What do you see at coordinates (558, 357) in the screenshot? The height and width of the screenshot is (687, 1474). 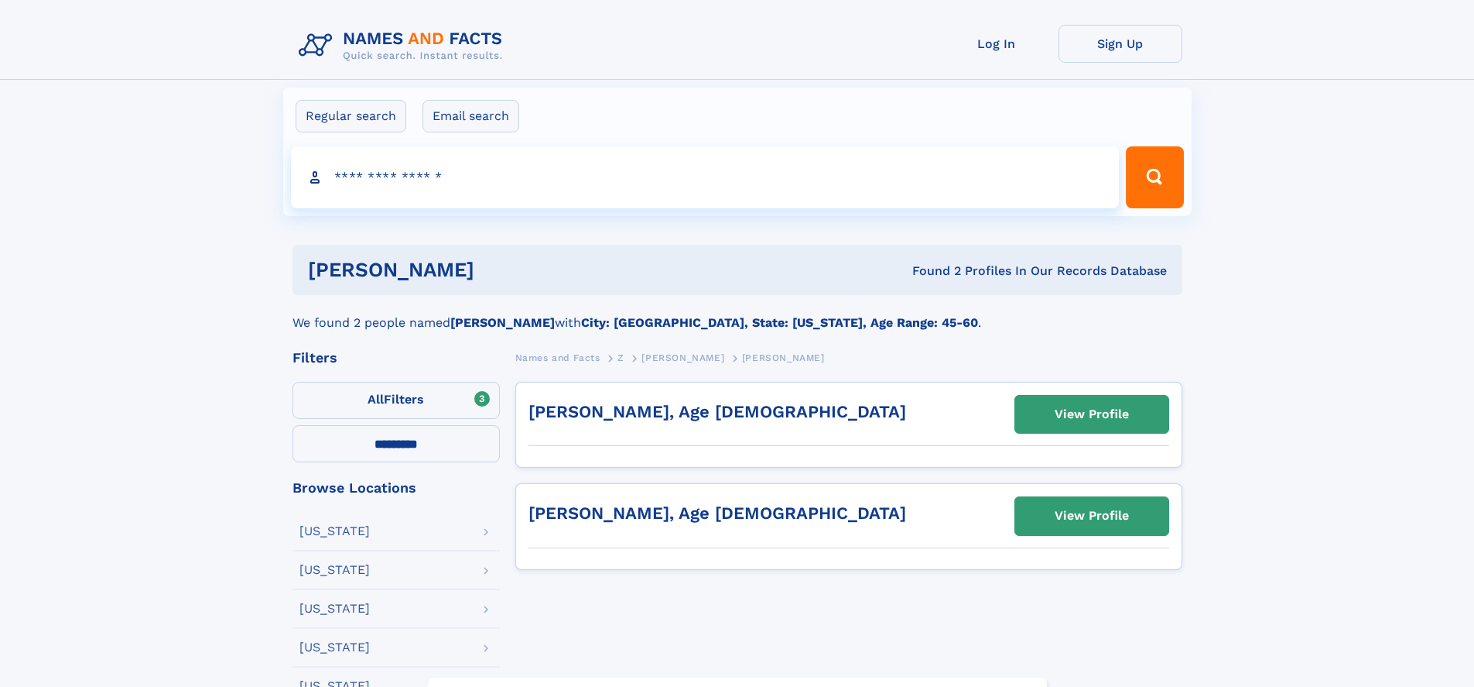 I see `a: Names and Facts` at bounding box center [558, 357].